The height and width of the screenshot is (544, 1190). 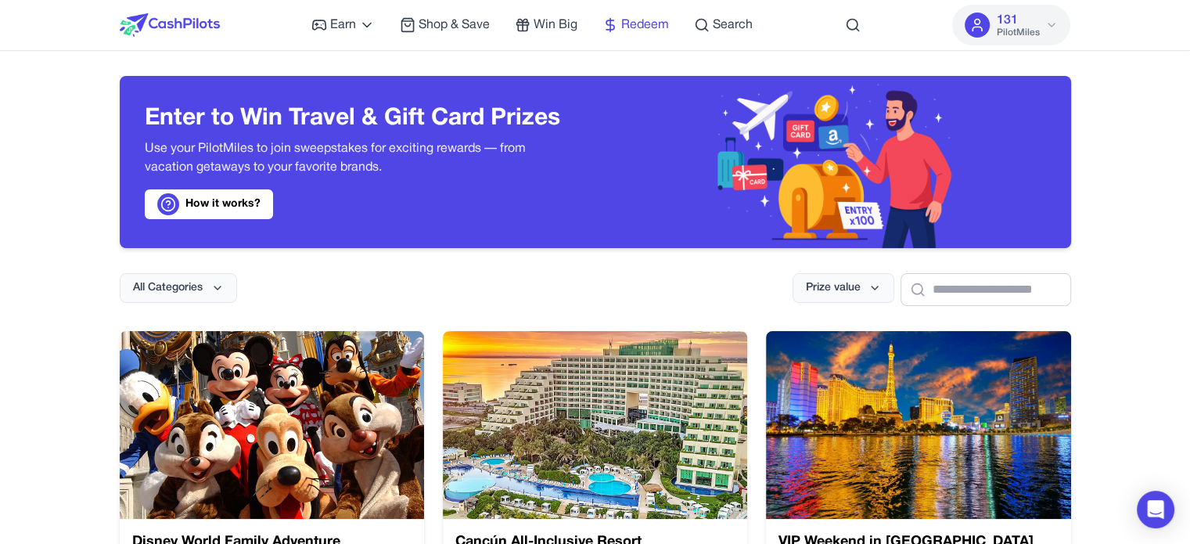 I want to click on span: Earn, so click(x=343, y=25).